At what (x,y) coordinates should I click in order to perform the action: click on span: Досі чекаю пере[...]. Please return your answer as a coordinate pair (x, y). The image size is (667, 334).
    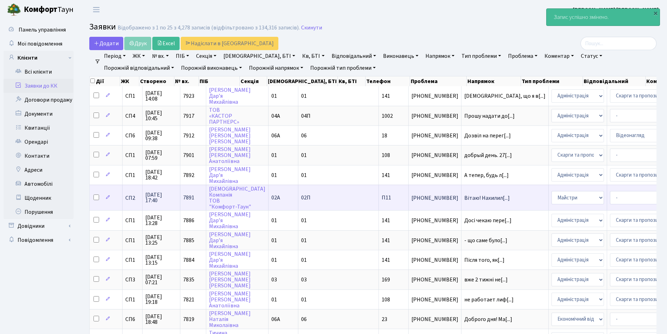
    Looking at the image, I should click on (488, 220).